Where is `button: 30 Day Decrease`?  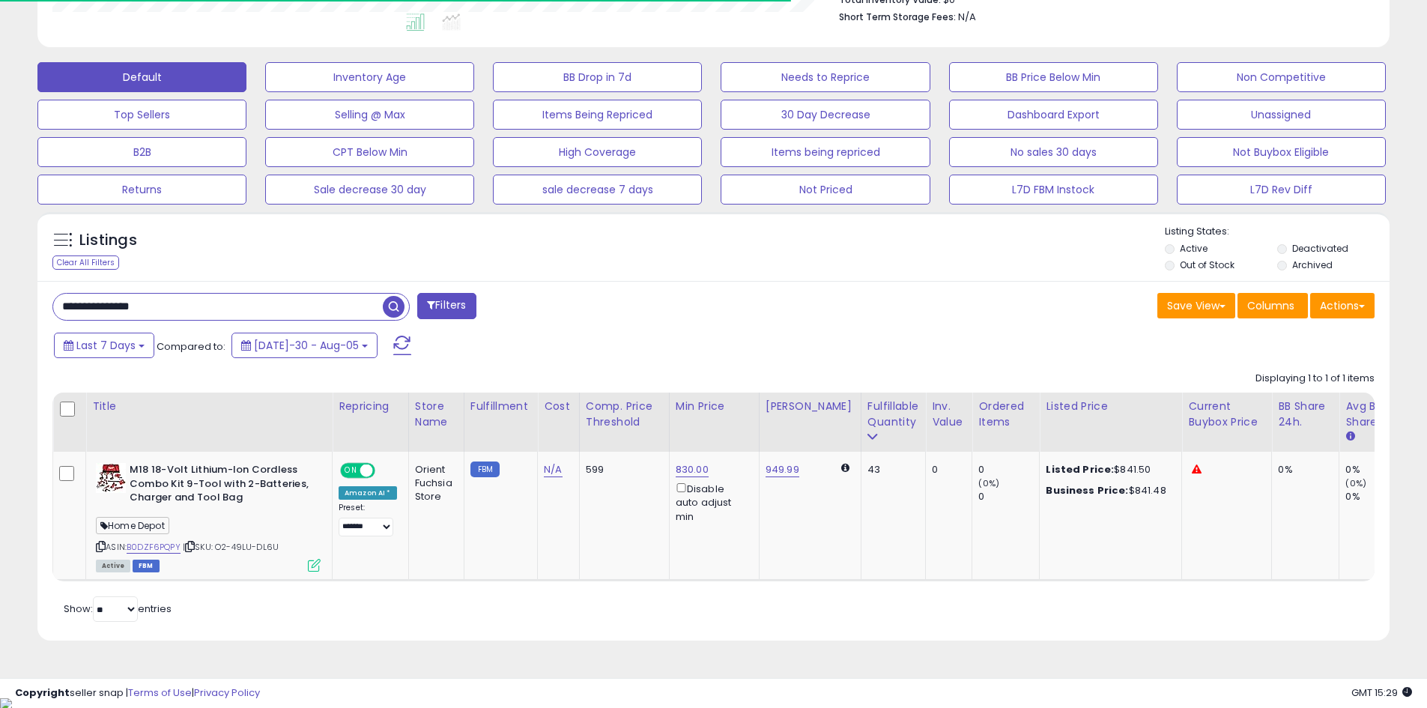
button: 30 Day Decrease is located at coordinates (825, 115).